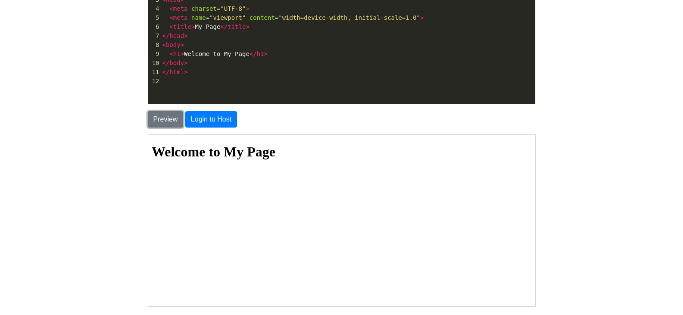  Describe the element at coordinates (154, 72) in the screenshot. I see `div: 11` at that location.